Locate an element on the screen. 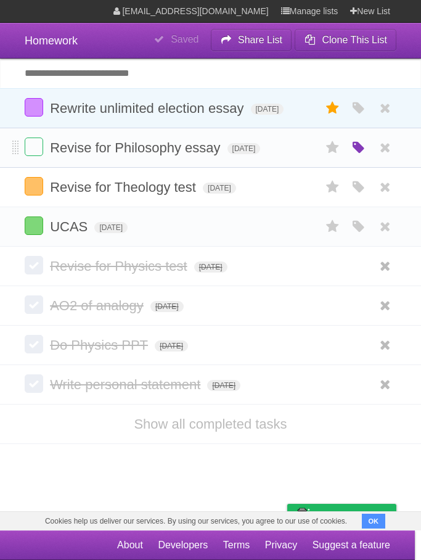  span: Revise for Physics test is located at coordinates (120, 266).